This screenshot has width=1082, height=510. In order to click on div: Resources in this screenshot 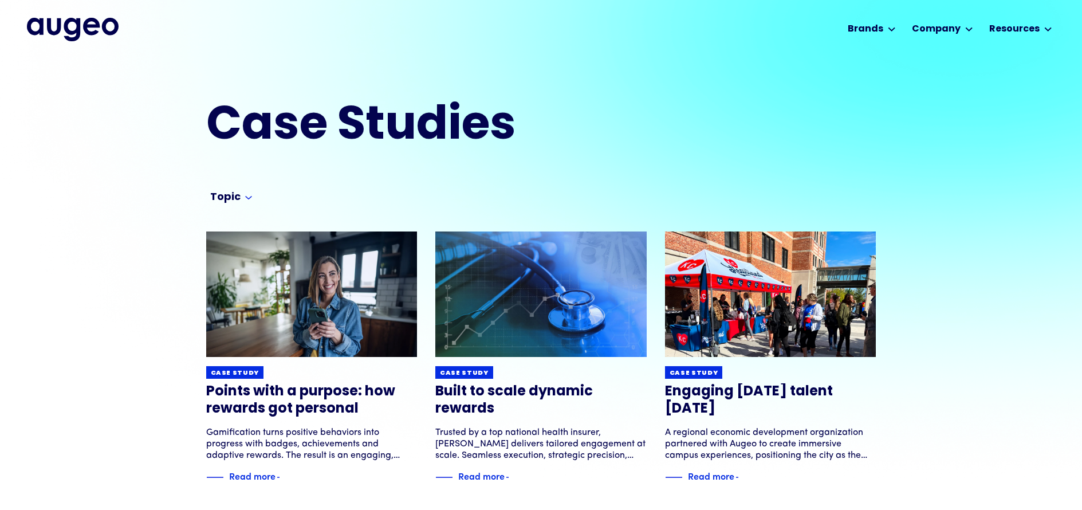, I will do `click(1015, 29)`.